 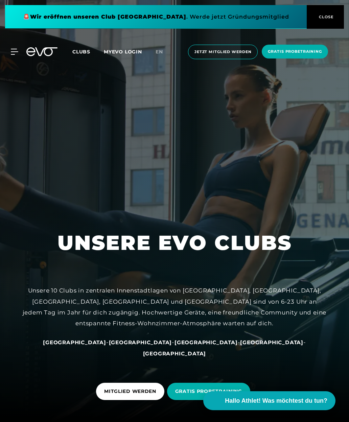 What do you see at coordinates (295, 51) in the screenshot?
I see `span: Gratis Probetraining` at bounding box center [295, 51].